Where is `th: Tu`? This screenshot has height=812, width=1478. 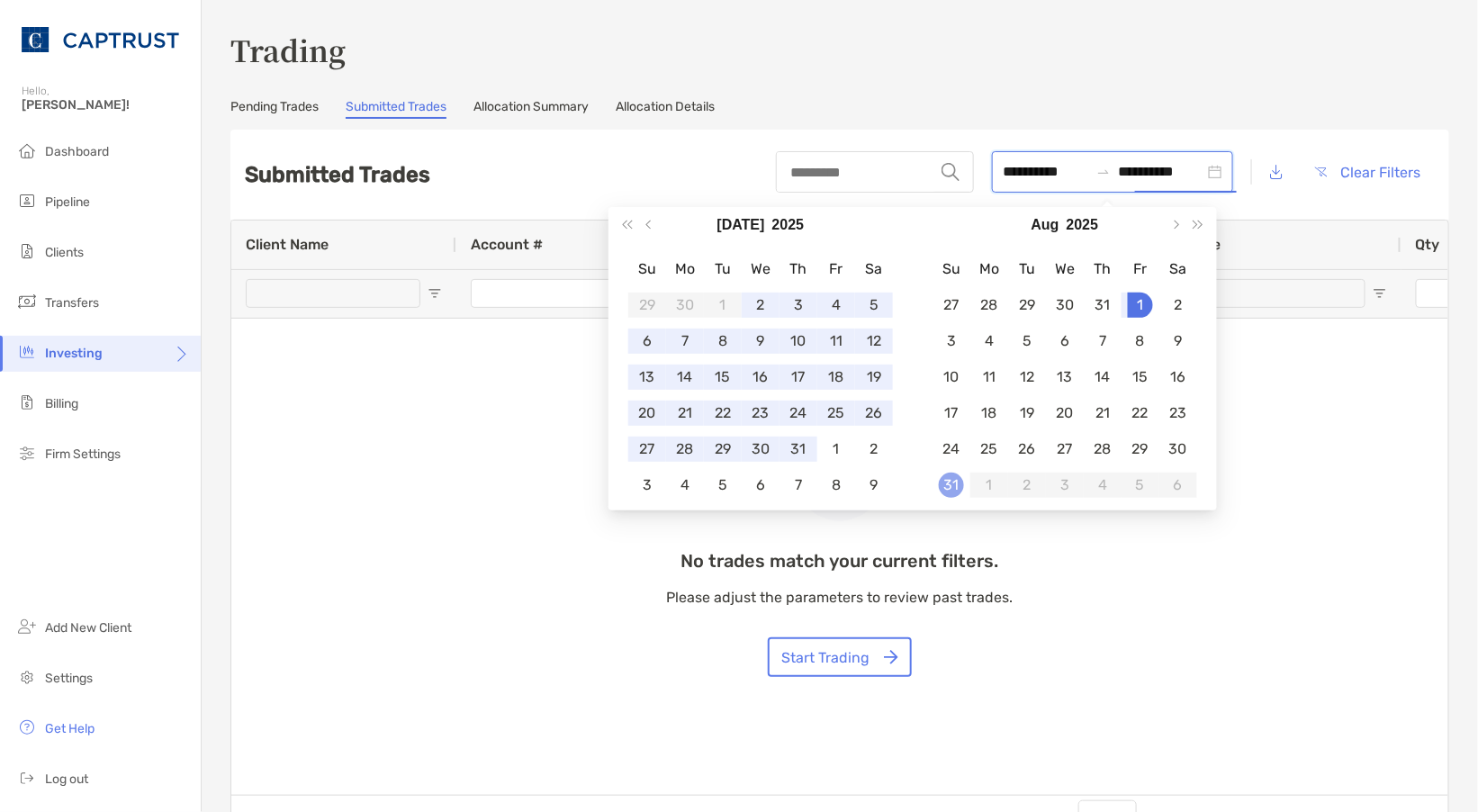
th: Tu is located at coordinates (1027, 269).